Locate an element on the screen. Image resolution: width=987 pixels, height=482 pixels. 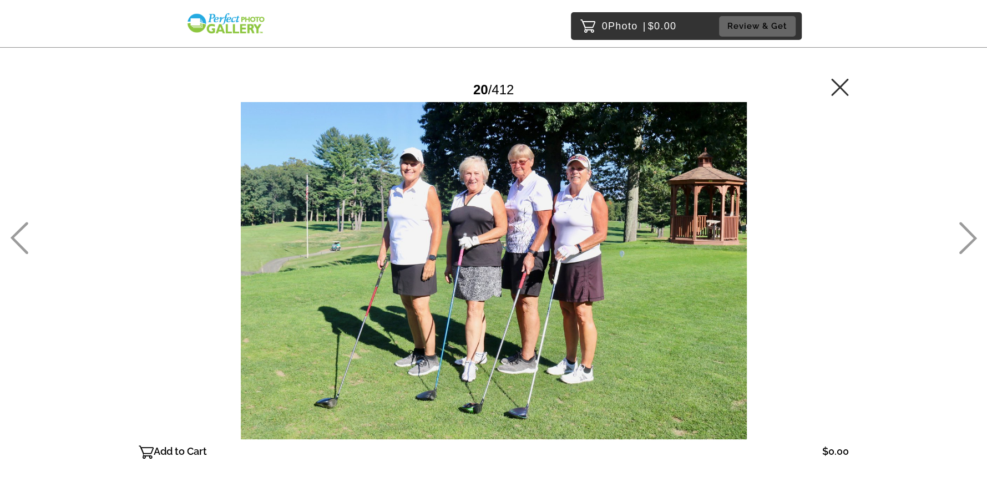
span: Photo is located at coordinates (623, 26).